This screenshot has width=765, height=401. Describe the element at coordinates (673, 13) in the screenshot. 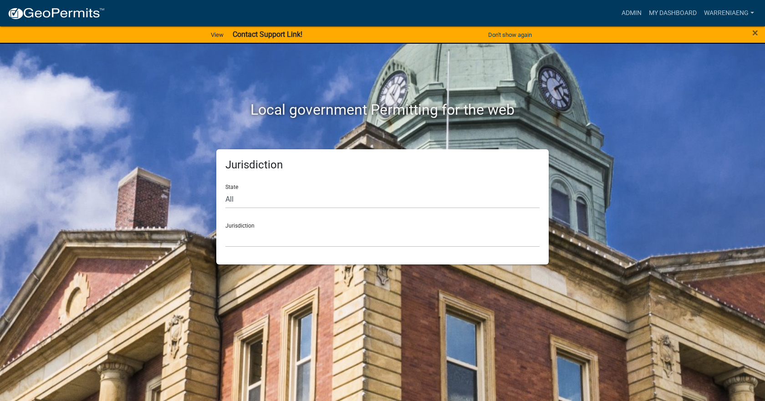

I see `a: My Dashboard` at that location.